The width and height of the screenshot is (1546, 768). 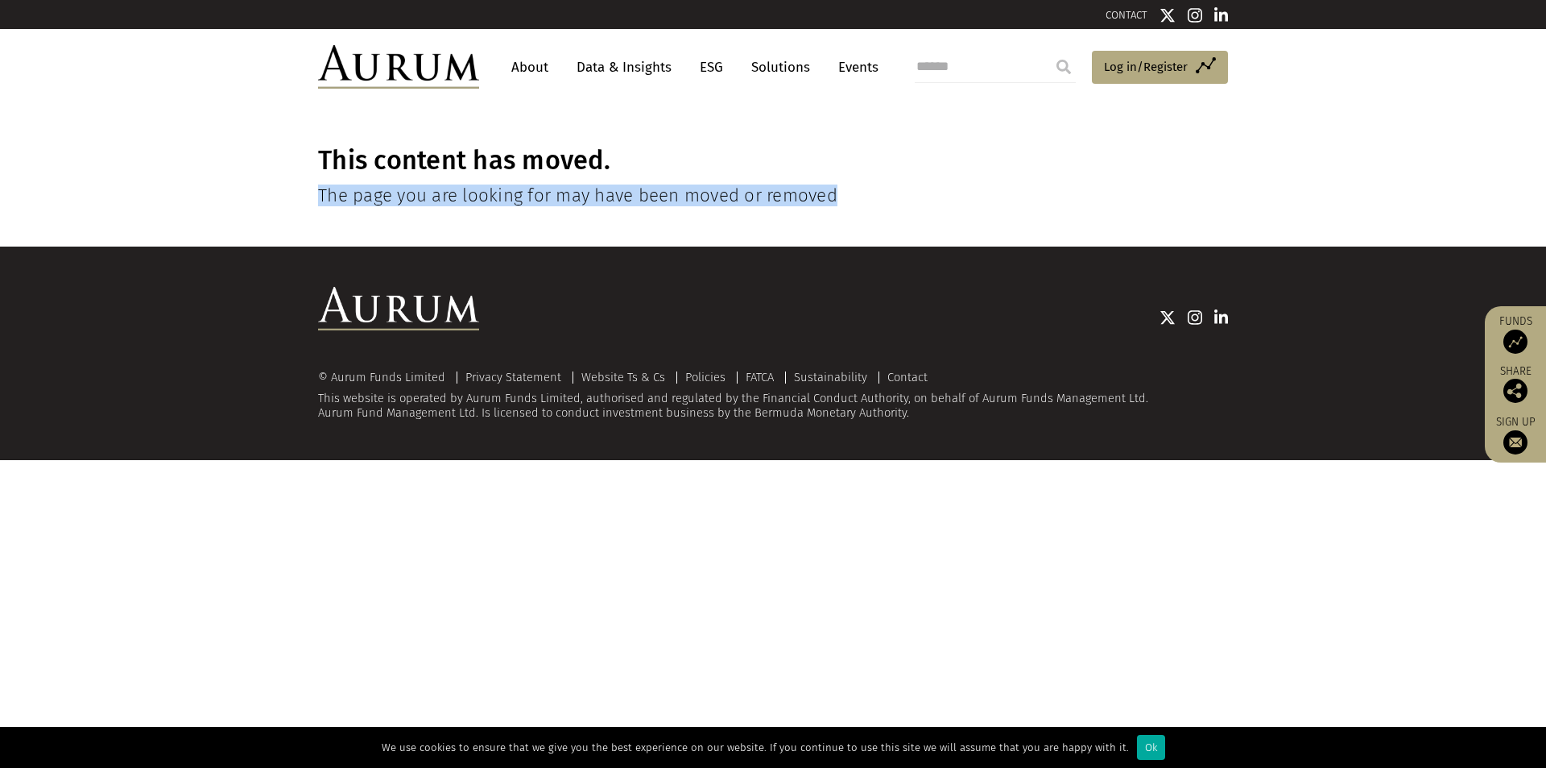 What do you see at coordinates (1516, 442) in the screenshot?
I see `img: Sign up to our newsletter` at bounding box center [1516, 442].